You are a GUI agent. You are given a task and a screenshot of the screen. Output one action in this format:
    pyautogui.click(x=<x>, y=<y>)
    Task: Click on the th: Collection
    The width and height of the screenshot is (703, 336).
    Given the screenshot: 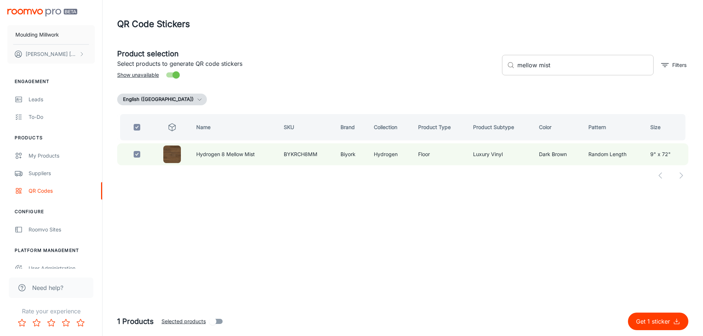 What is the action you would take?
    pyautogui.click(x=390, y=127)
    